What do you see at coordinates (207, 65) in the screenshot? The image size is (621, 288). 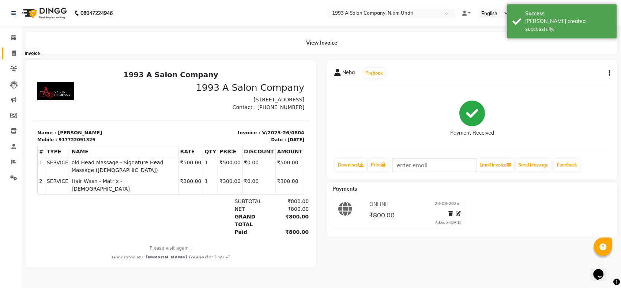 I see `p: Invoice : V/2025-26/0804` at bounding box center [207, 65].